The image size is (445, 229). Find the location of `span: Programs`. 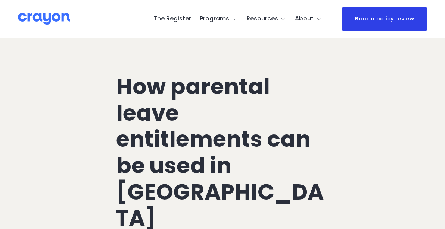

span: Programs is located at coordinates (214, 19).